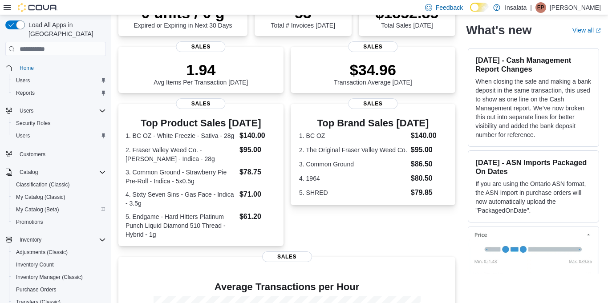 Image resolution: width=608 pixels, height=303 pixels. What do you see at coordinates (258, 217) in the screenshot?
I see `dd: $61.20` at bounding box center [258, 217].